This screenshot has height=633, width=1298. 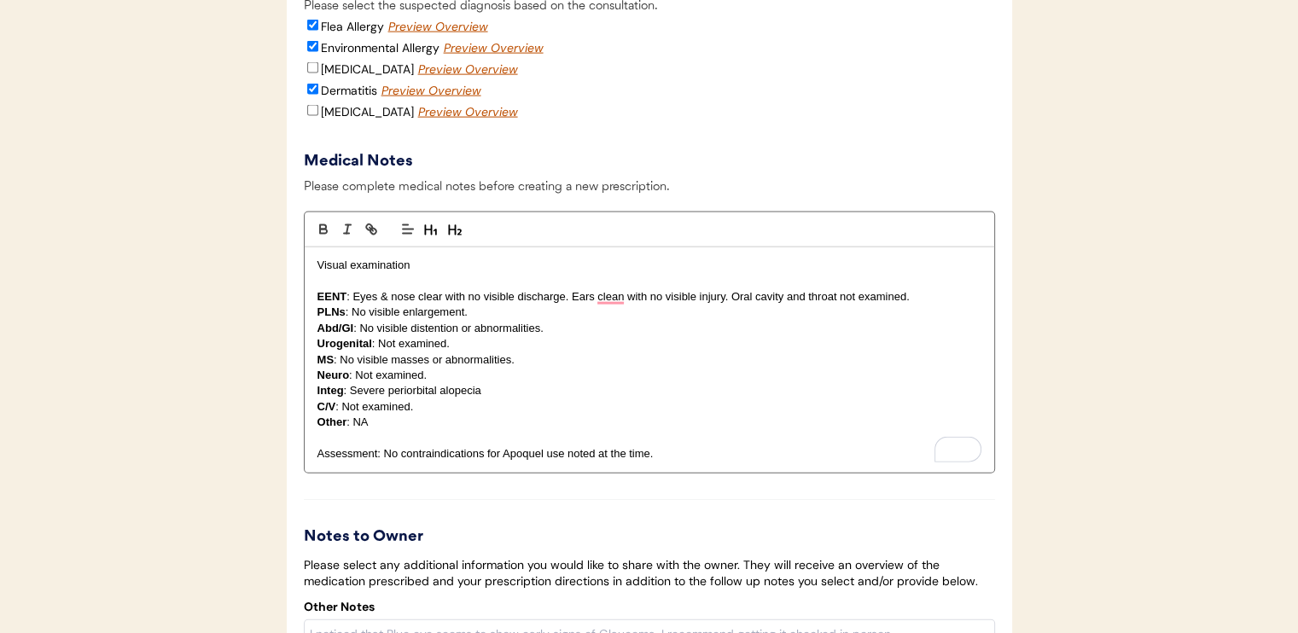 I want to click on label: Environmental Allergy, so click(x=380, y=48).